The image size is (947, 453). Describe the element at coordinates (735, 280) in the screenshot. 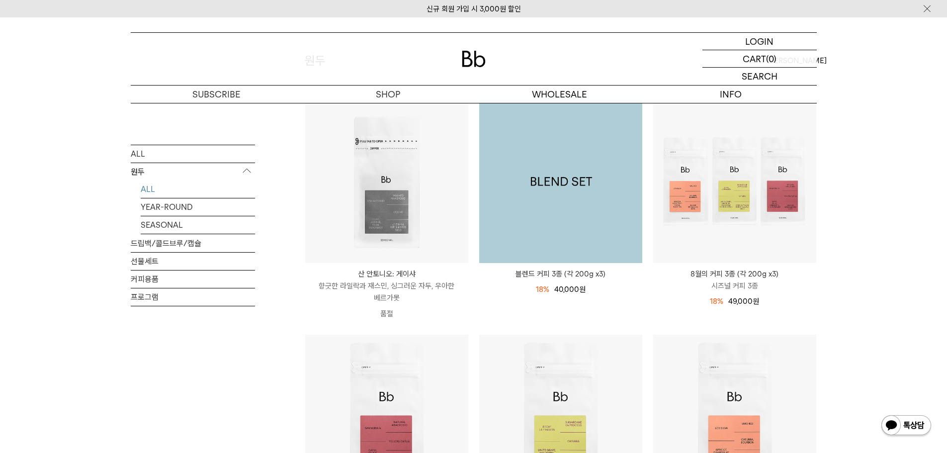

I see `a: 8월의 커피 3종 (각 200g x3) 시즈널 커피 3종` at that location.